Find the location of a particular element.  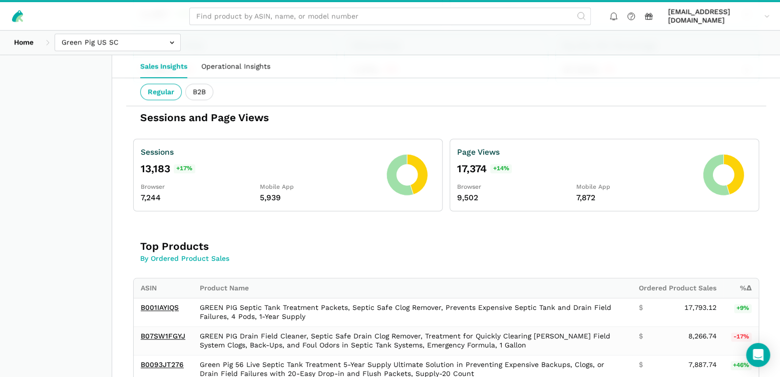

span: -17% is located at coordinates (741, 337).